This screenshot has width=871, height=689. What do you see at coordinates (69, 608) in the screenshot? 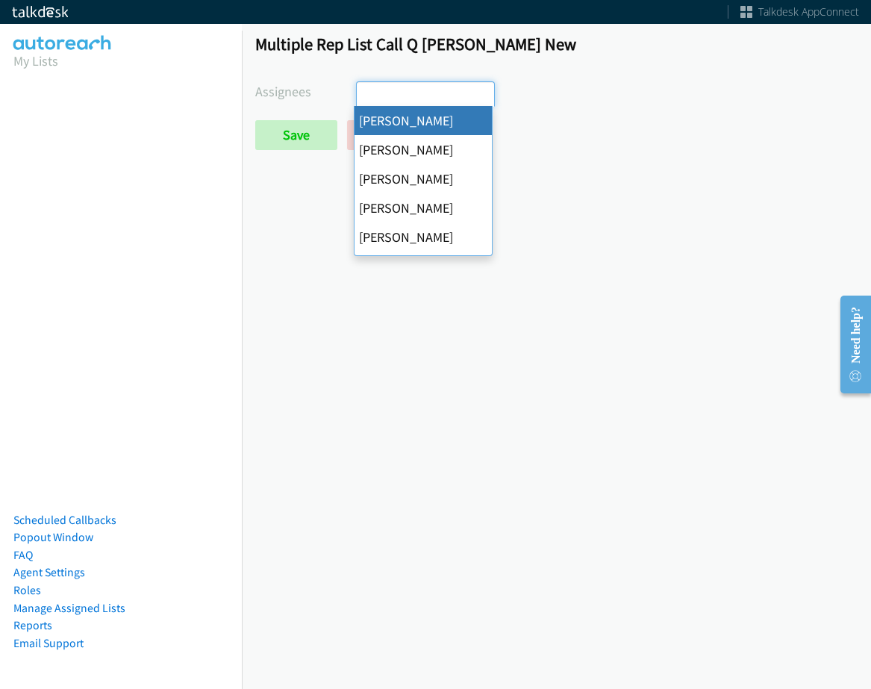
I see `a: Manage Assigned Lists` at bounding box center [69, 608].